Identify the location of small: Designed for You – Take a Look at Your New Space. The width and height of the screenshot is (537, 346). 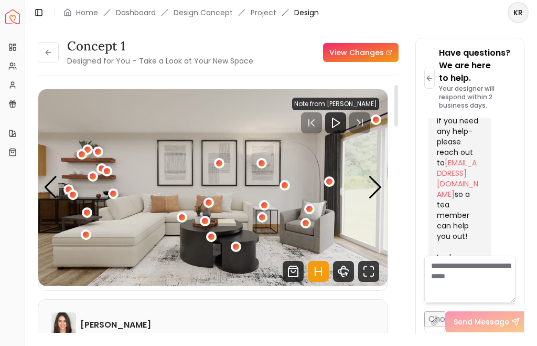
(160, 61).